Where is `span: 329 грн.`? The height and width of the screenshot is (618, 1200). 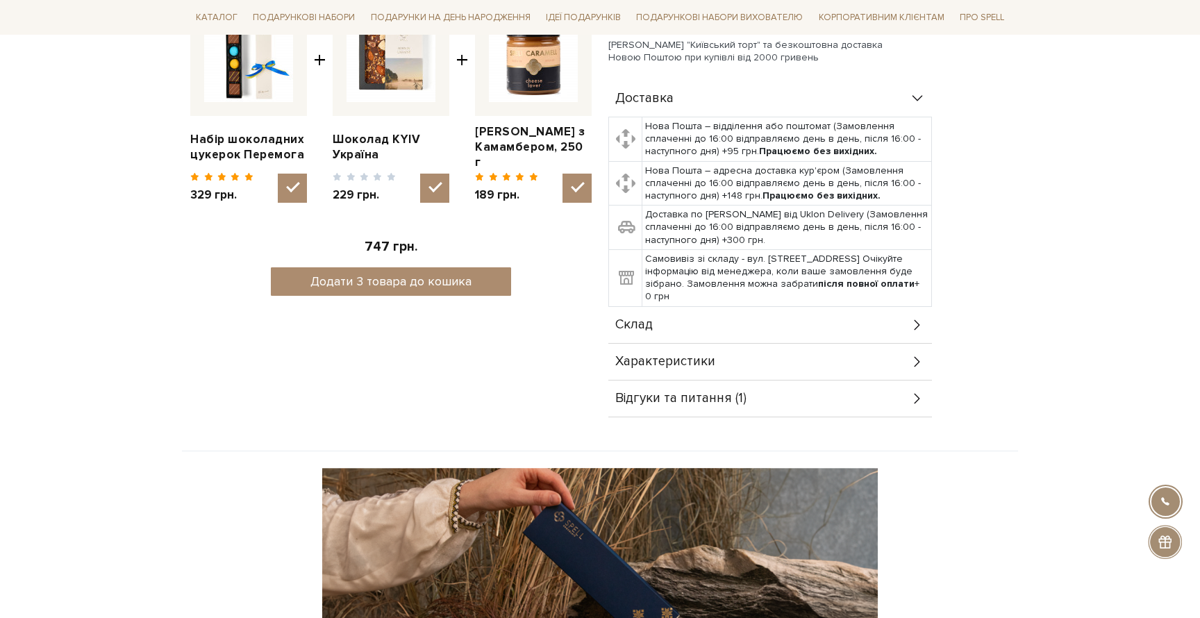
span: 329 грн. is located at coordinates (222, 195).